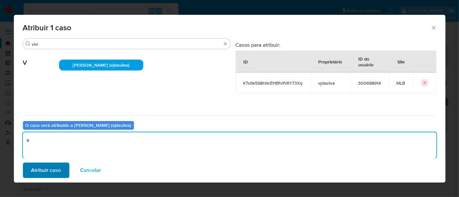  I want to click on div: ID, so click(246, 62).